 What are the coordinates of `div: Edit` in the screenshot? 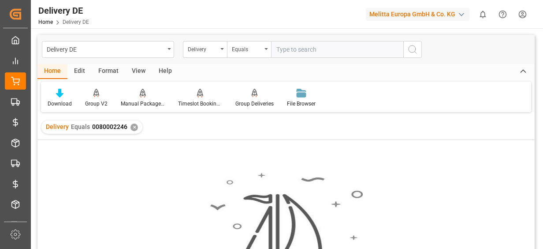 It's located at (79, 71).